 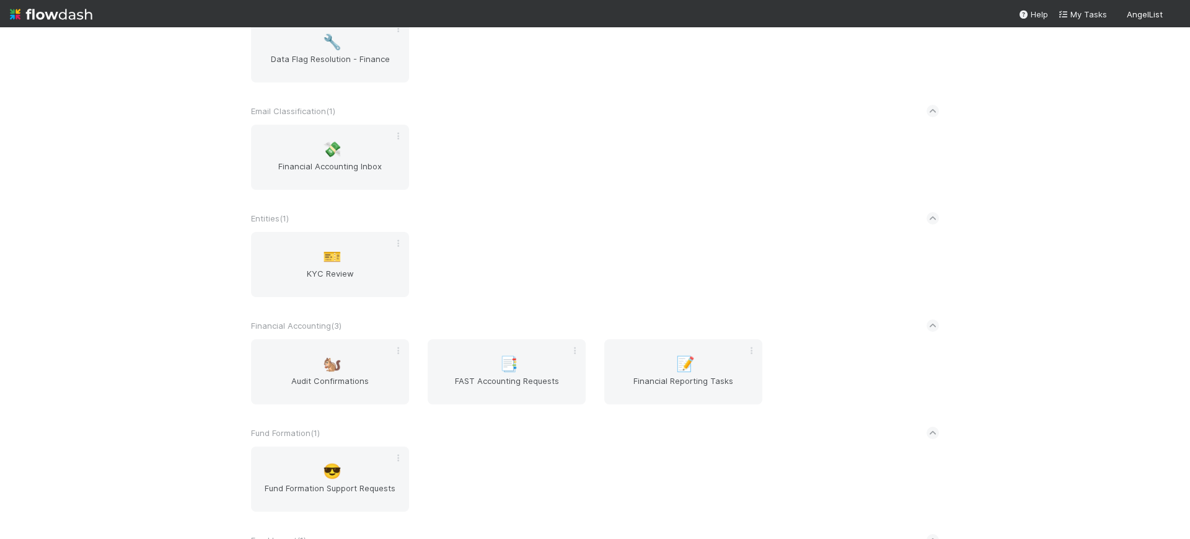 I want to click on span: Financial Reporting Tasks, so click(x=683, y=387).